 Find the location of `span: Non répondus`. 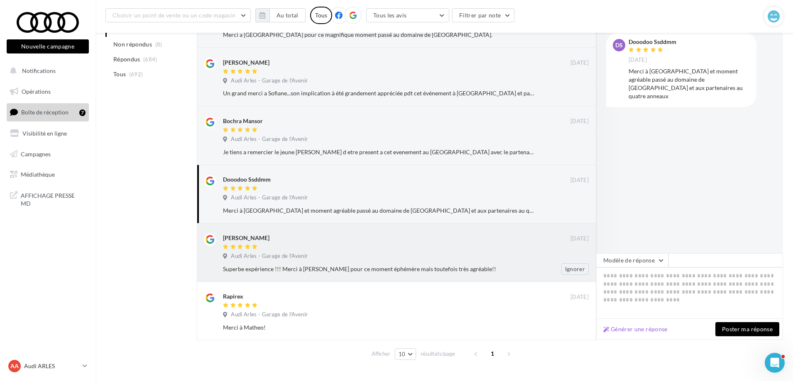

span: Non répondus is located at coordinates (132, 44).